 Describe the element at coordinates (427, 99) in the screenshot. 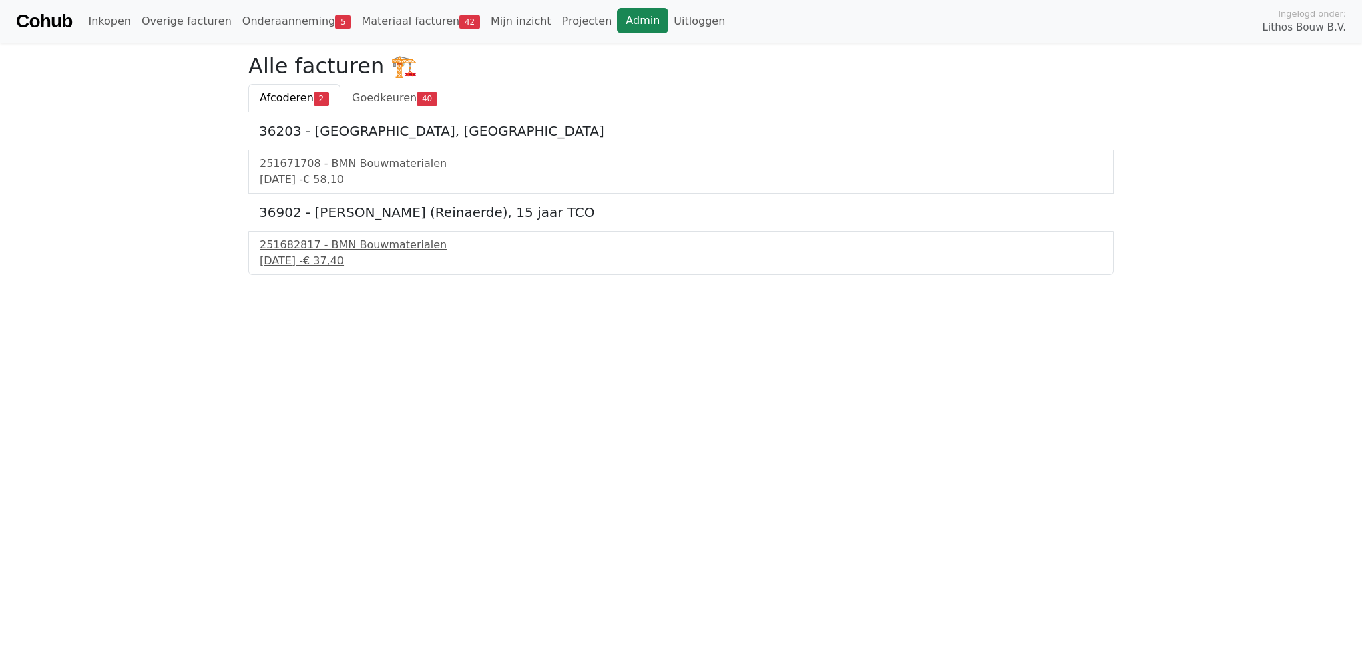

I see `span: 40` at that location.